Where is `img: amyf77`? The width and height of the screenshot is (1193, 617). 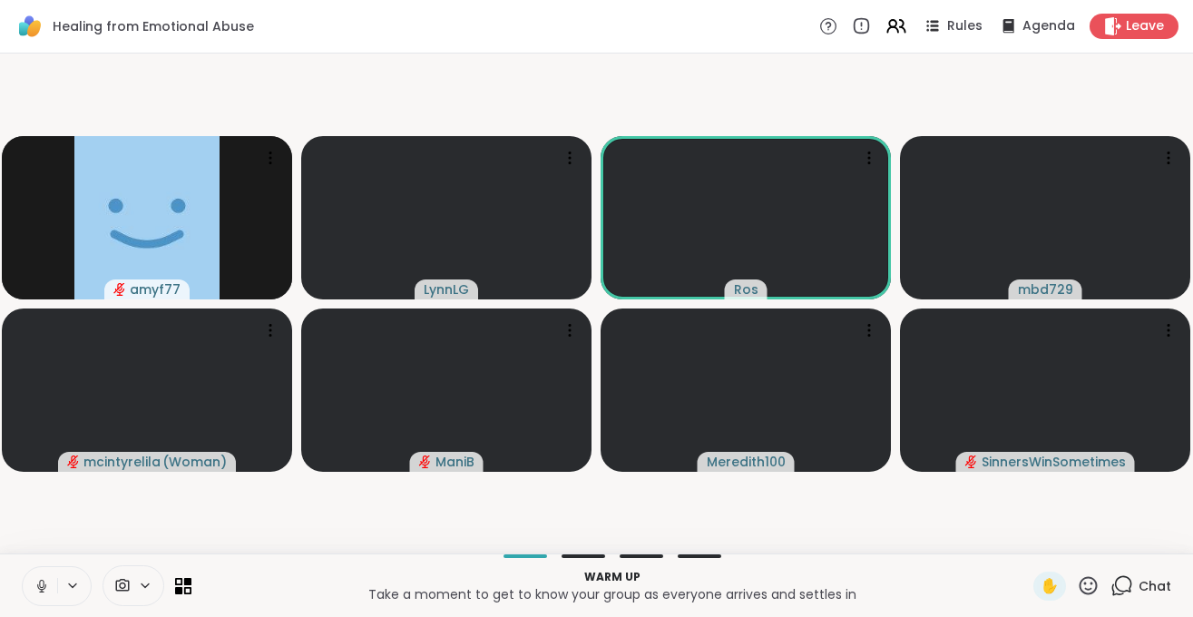 img: amyf77 is located at coordinates (147, 218).